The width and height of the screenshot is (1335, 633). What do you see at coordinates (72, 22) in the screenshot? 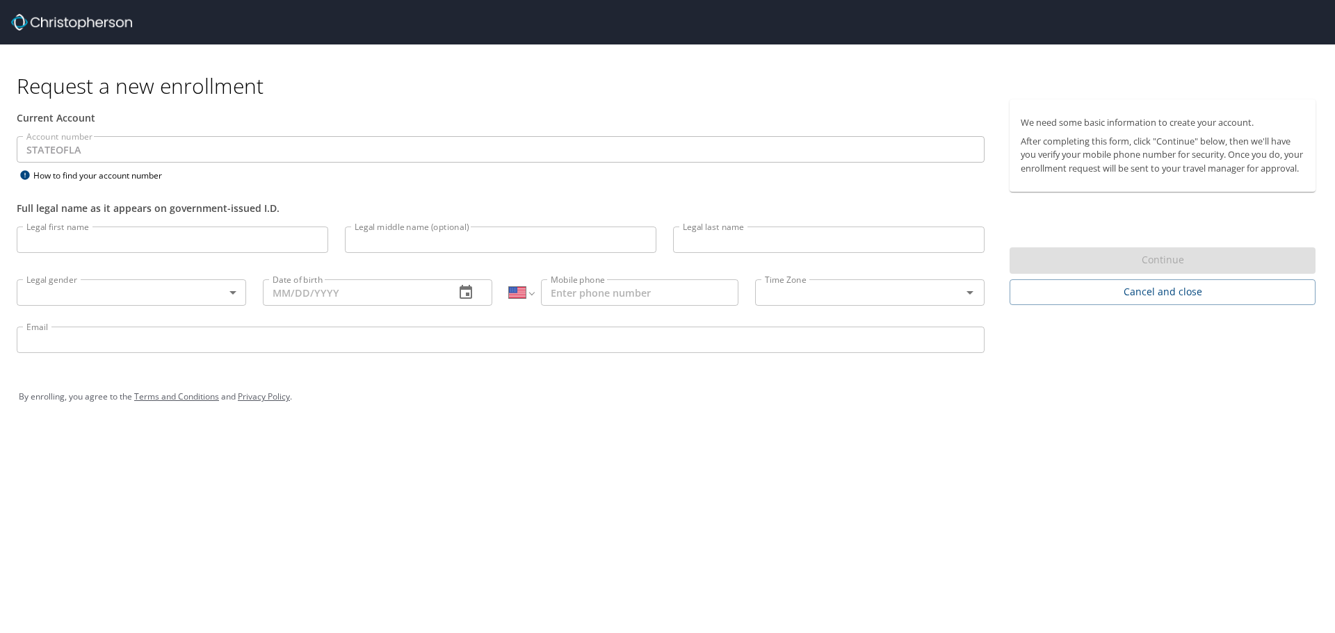
I see `img: cbt logo` at bounding box center [72, 22].